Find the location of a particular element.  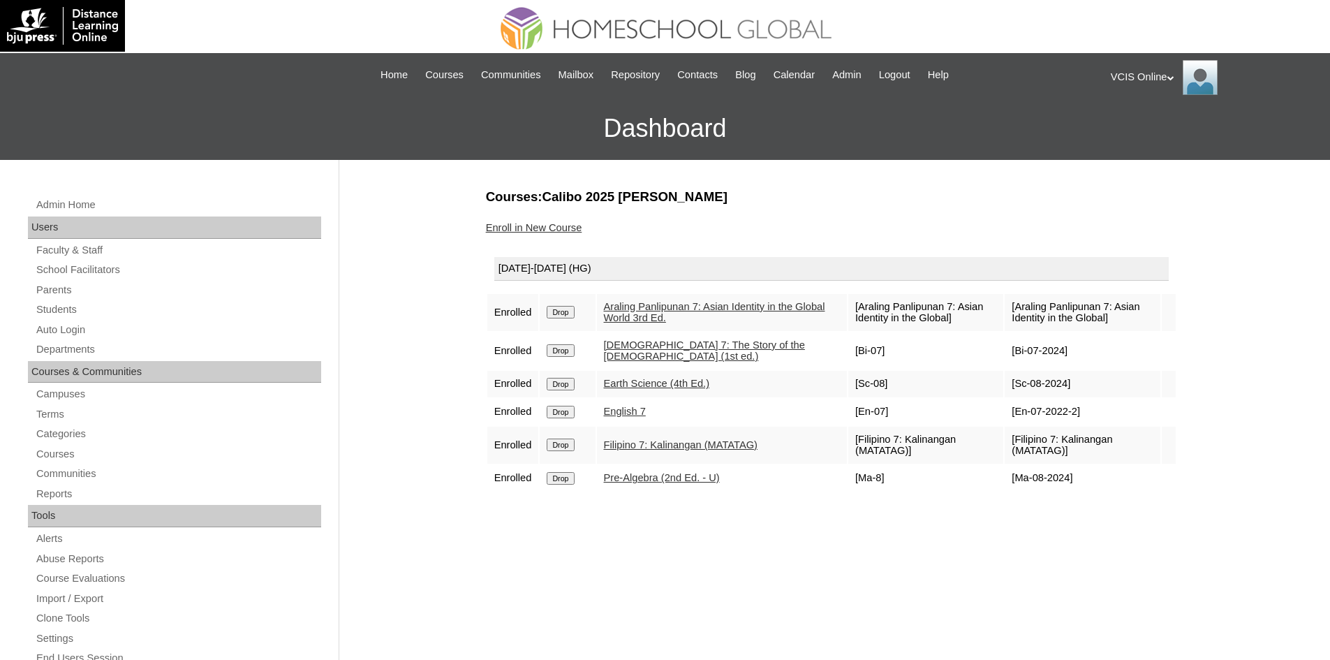

a: Araling Panlipunan 7: Asian Identity in the Global World 3rd Ed. is located at coordinates (714, 312).